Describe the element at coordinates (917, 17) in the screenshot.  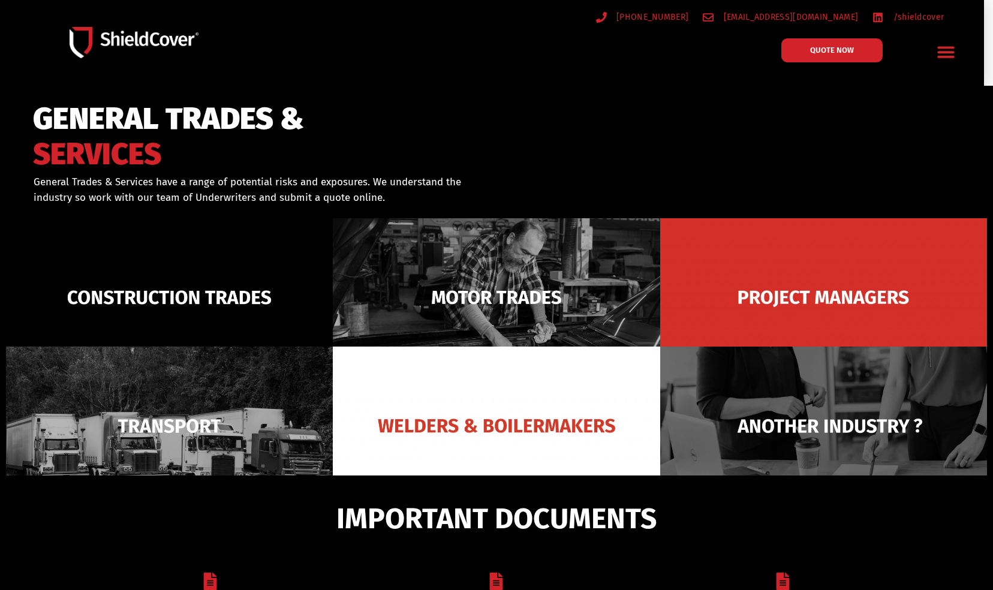
I see `span: /shieldcover` at that location.